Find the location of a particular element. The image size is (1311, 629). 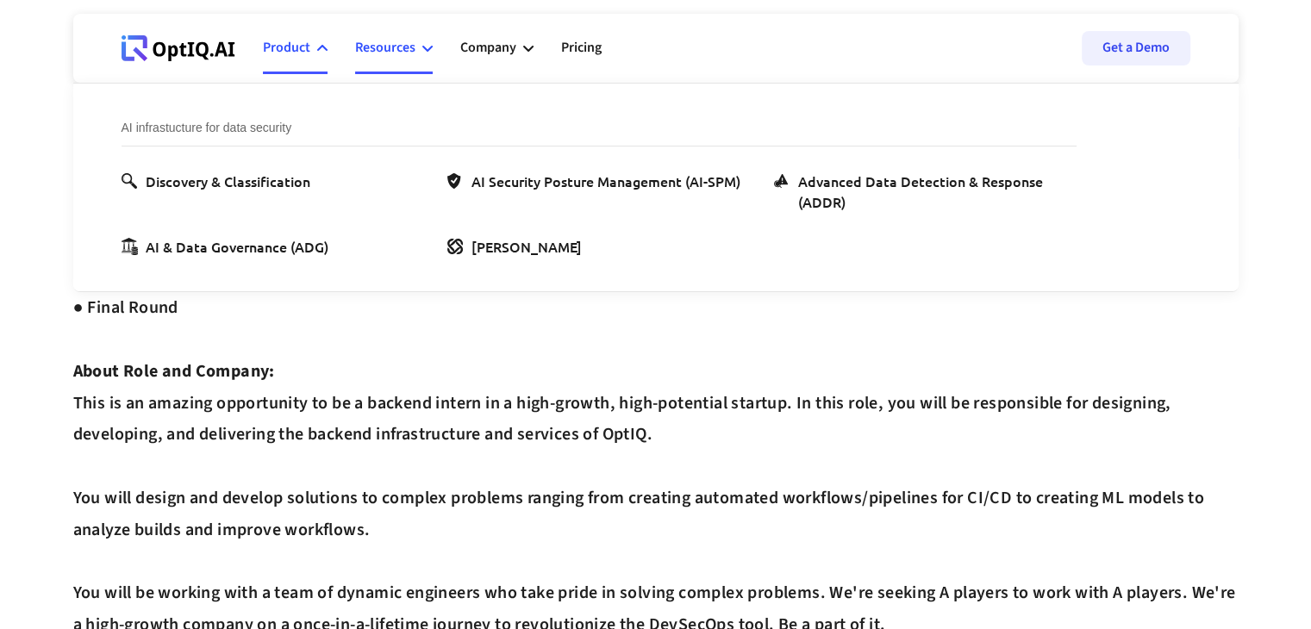

div: AI & Data Governance (ADG) is located at coordinates (237, 247).